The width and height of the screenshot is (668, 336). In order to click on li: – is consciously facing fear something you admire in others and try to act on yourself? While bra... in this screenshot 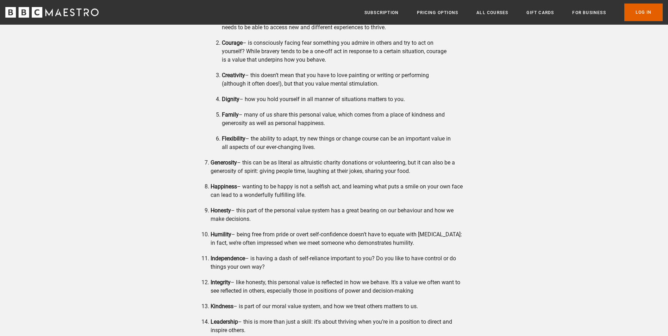, I will do `click(336, 51)`.